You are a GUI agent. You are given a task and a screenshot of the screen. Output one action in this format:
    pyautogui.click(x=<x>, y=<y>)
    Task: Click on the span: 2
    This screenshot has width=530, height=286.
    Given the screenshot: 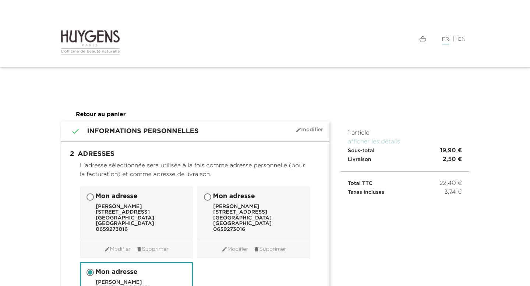 What is the action you would take?
    pyautogui.click(x=72, y=154)
    